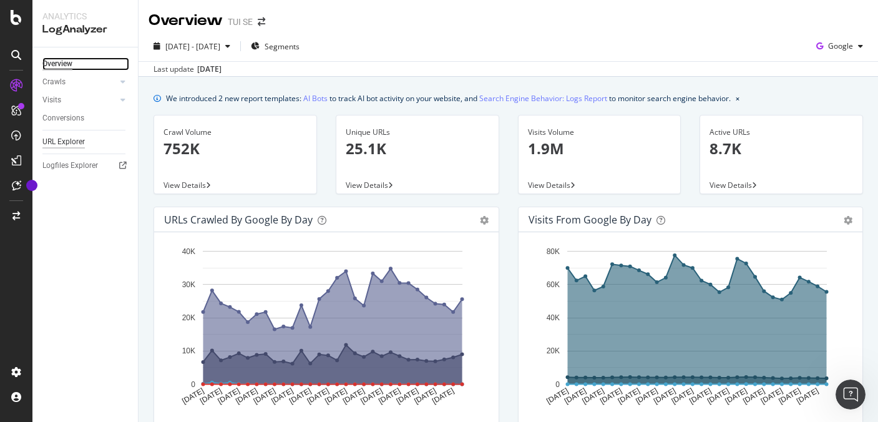 The width and height of the screenshot is (878, 422). What do you see at coordinates (85, 16) in the screenshot?
I see `div: Analytics` at bounding box center [85, 16].